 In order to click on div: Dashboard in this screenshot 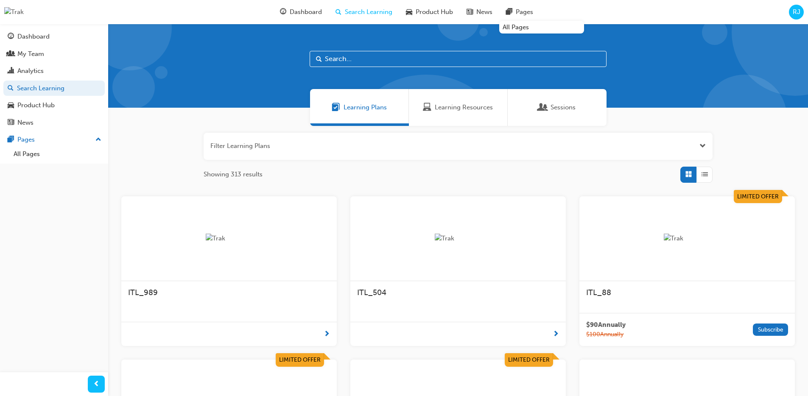, I will do `click(34, 36)`.